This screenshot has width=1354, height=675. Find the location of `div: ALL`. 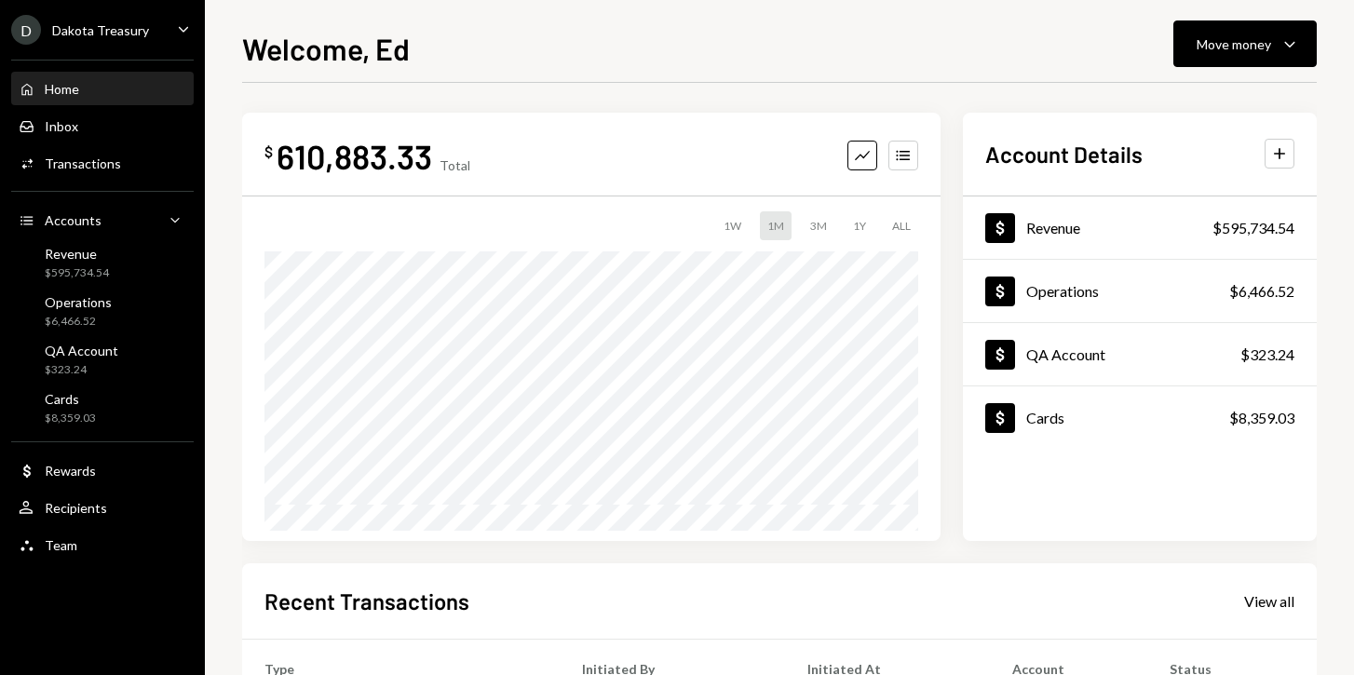

div: ALL is located at coordinates (901, 225).